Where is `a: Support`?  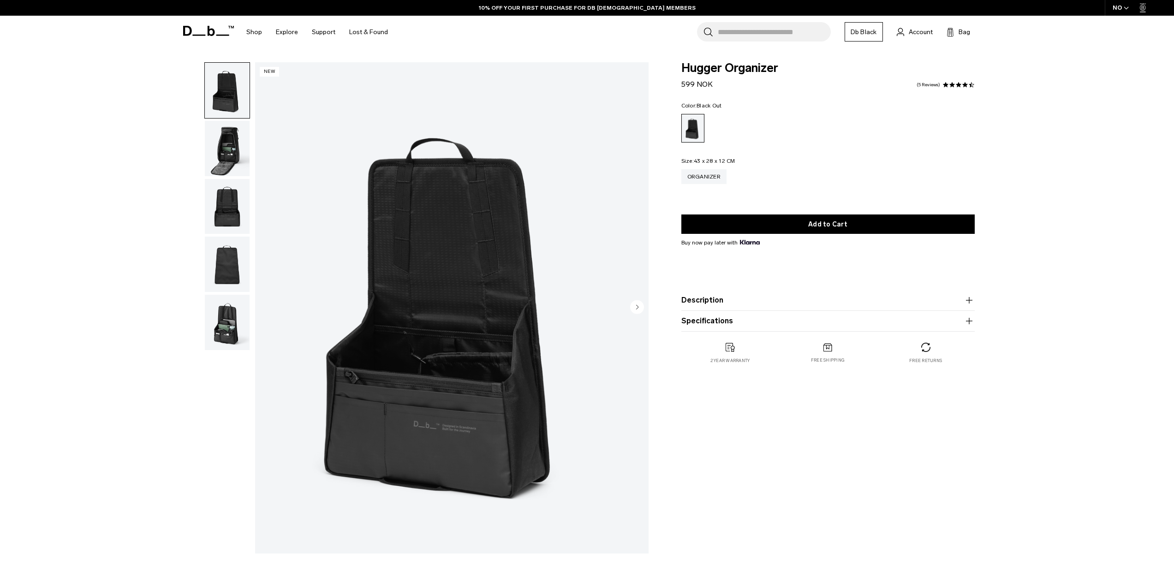 a: Support is located at coordinates (323, 32).